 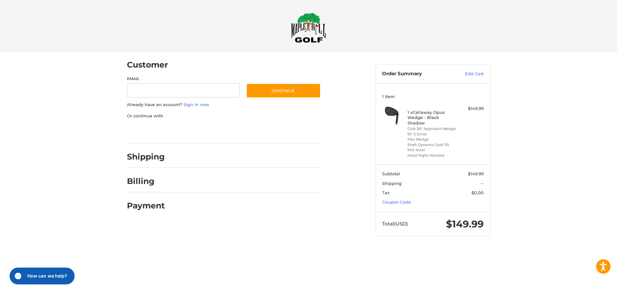 I want to click on p: Or continue with, so click(x=224, y=116).